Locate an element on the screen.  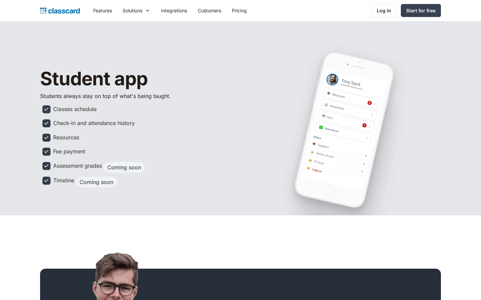
a: home is located at coordinates (60, 11).